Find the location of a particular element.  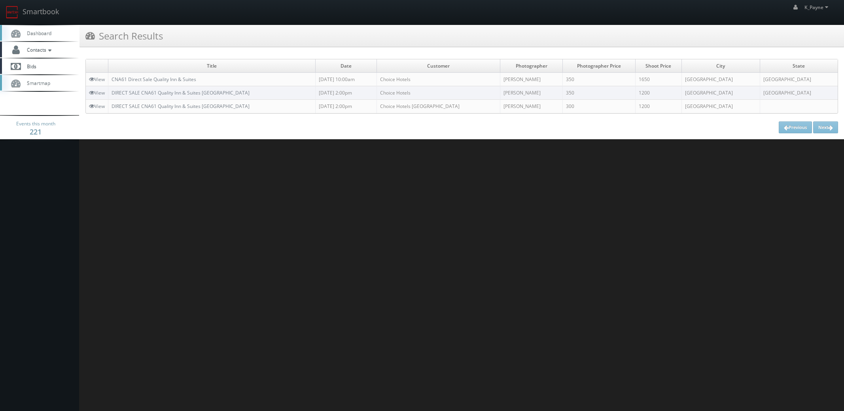

td: Photographer Price is located at coordinates (599, 66).